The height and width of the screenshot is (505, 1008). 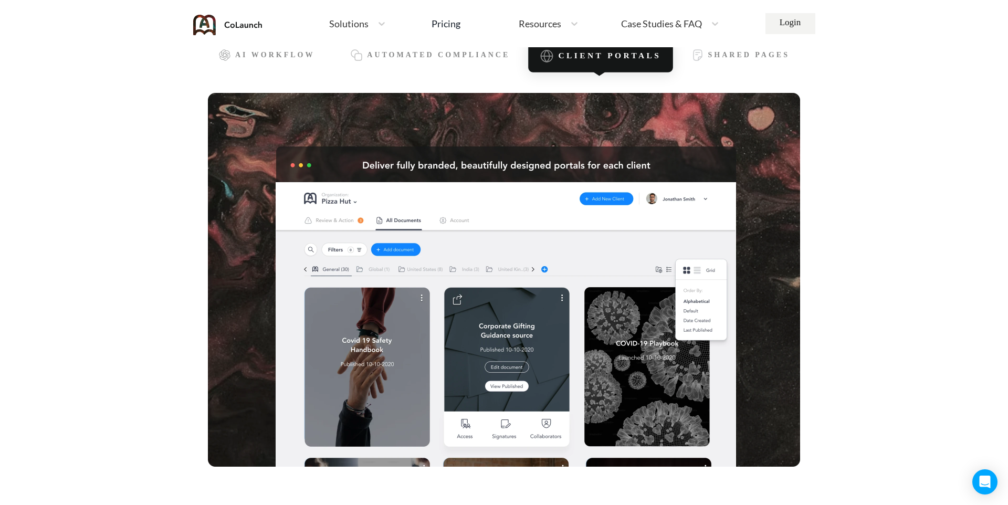 I want to click on span: Shared Pages, so click(x=749, y=55).